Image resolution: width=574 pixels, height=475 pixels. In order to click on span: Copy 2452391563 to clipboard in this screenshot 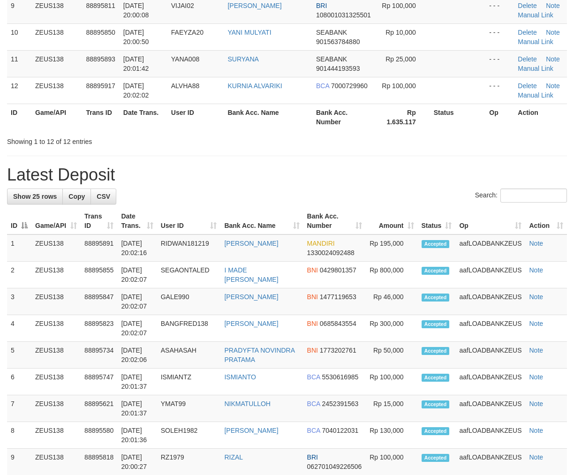, I will do `click(340, 404)`.